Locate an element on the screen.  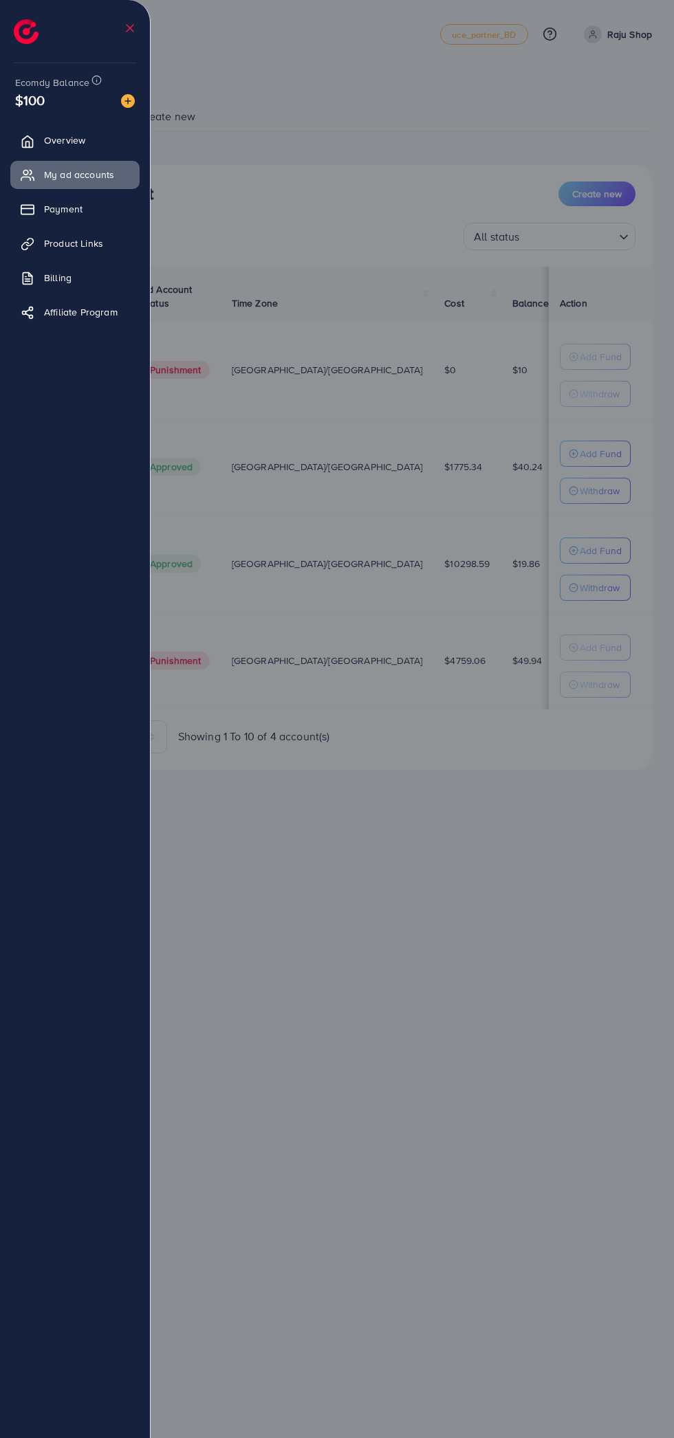
span: Overview is located at coordinates (65, 140).